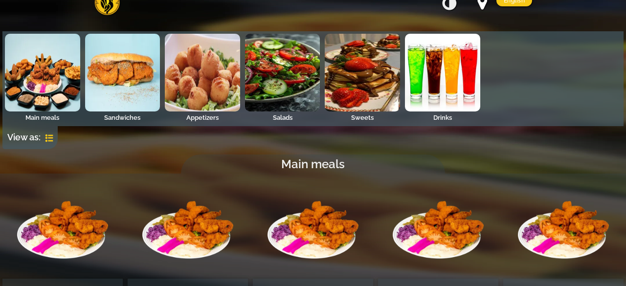 Image resolution: width=626 pixels, height=286 pixels. Describe the element at coordinates (123, 109) in the screenshot. I see `a: Sandwiches` at that location.